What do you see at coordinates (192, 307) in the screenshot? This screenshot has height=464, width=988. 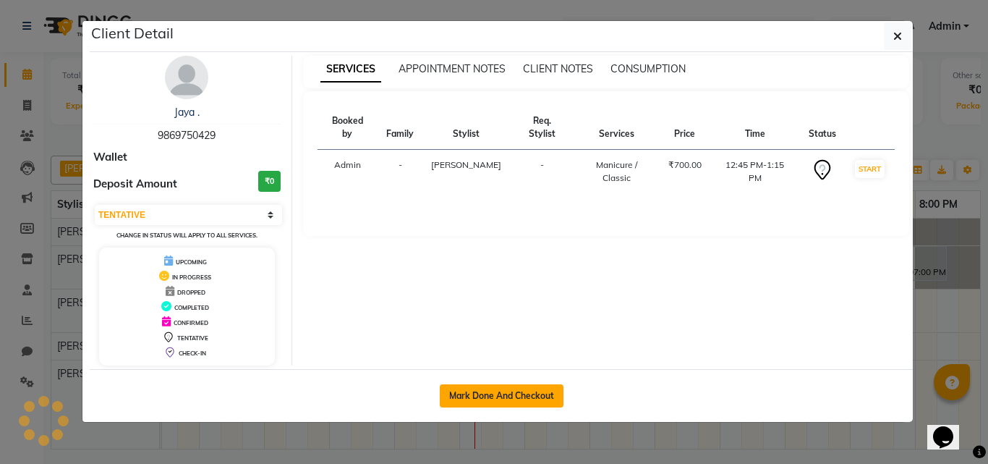 I see `span: COMPLETED` at bounding box center [192, 307].